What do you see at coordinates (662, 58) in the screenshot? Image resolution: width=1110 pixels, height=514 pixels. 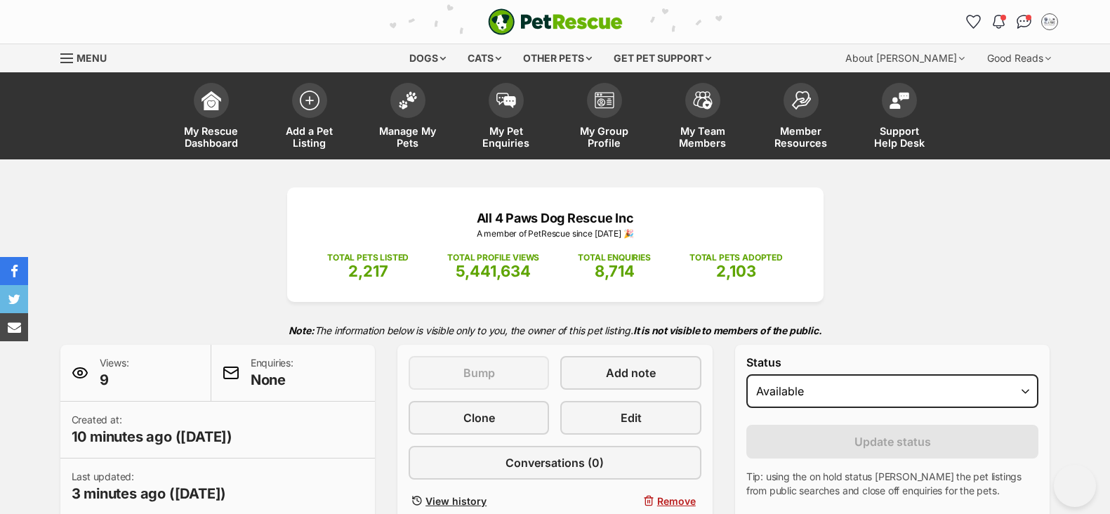 I see `div: Get pet support` at bounding box center [662, 58].